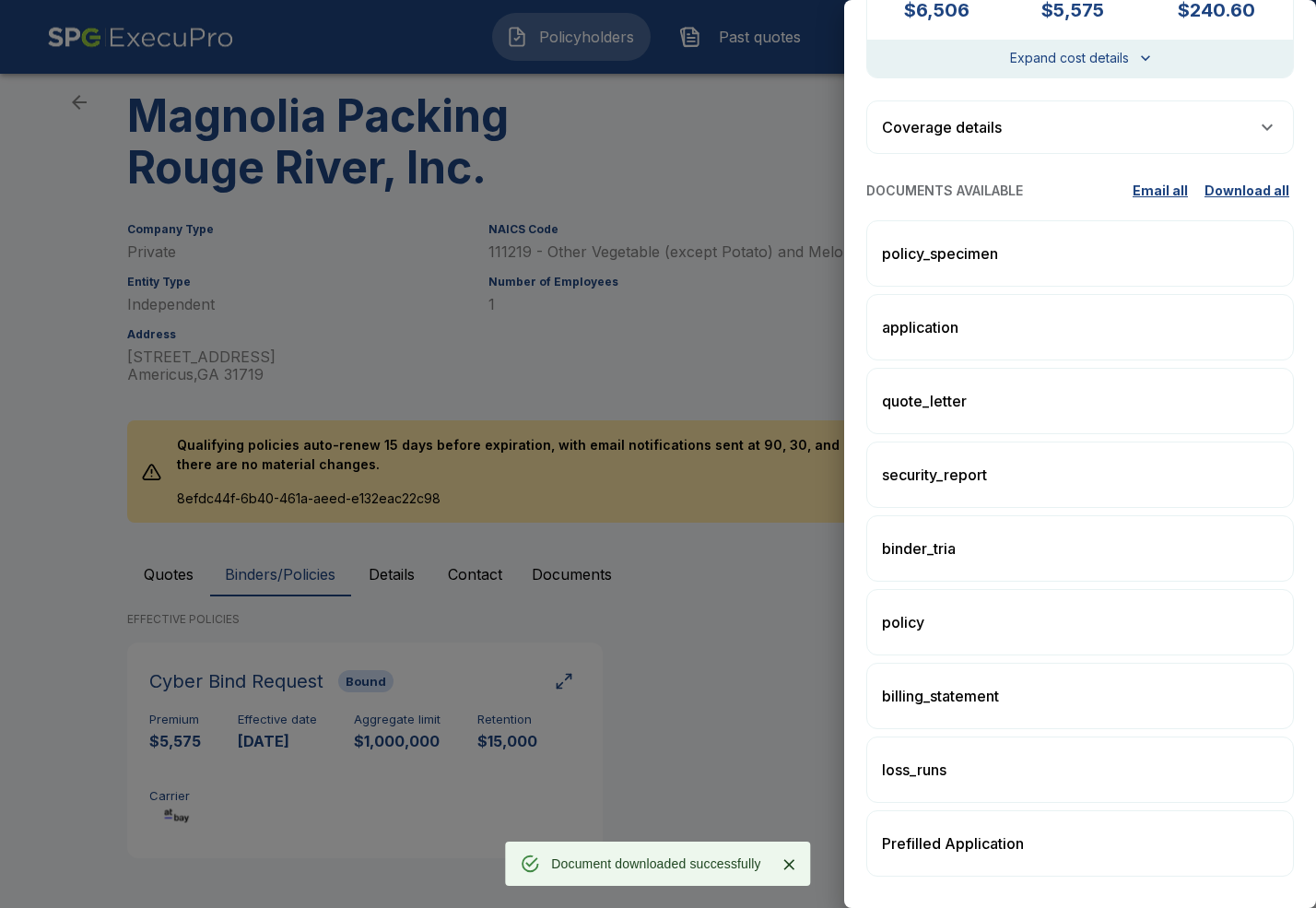  What do you see at coordinates (935, 474) in the screenshot?
I see `p: security_report` at bounding box center [935, 474].